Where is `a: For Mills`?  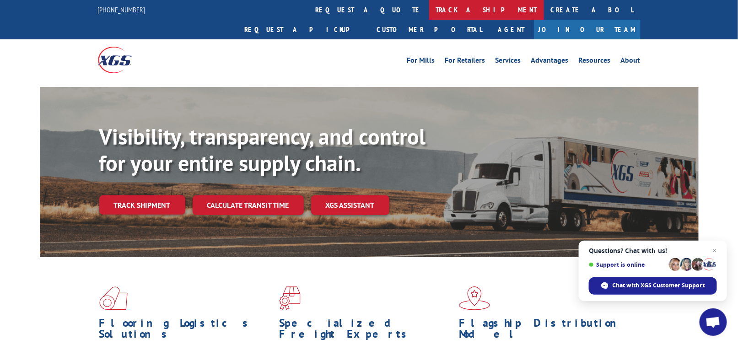 a: For Mills is located at coordinates (421, 62).